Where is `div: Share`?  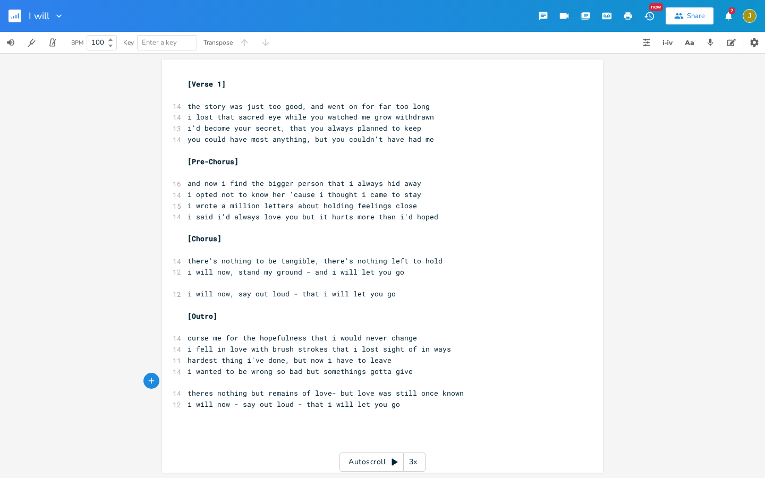 div: Share is located at coordinates (696, 16).